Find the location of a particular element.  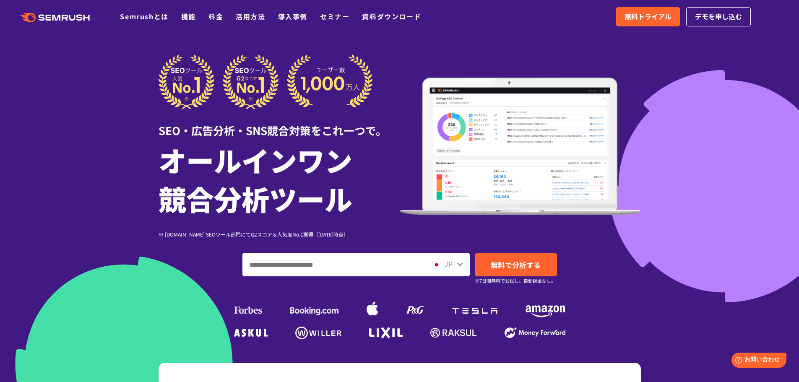

a: Semrushとは is located at coordinates (144, 16).